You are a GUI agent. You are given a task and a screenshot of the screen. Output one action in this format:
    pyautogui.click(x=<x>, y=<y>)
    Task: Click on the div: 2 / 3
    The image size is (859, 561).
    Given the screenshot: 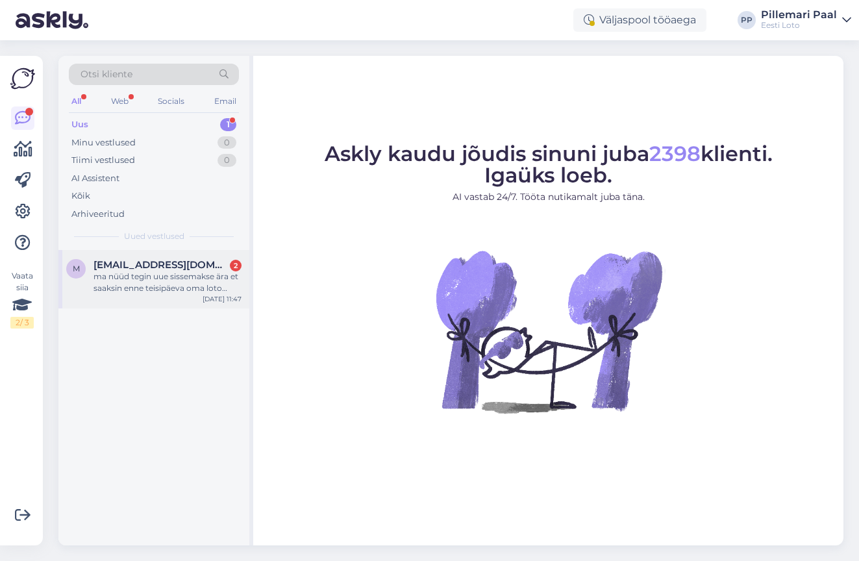 What is the action you would take?
    pyautogui.click(x=22, y=323)
    